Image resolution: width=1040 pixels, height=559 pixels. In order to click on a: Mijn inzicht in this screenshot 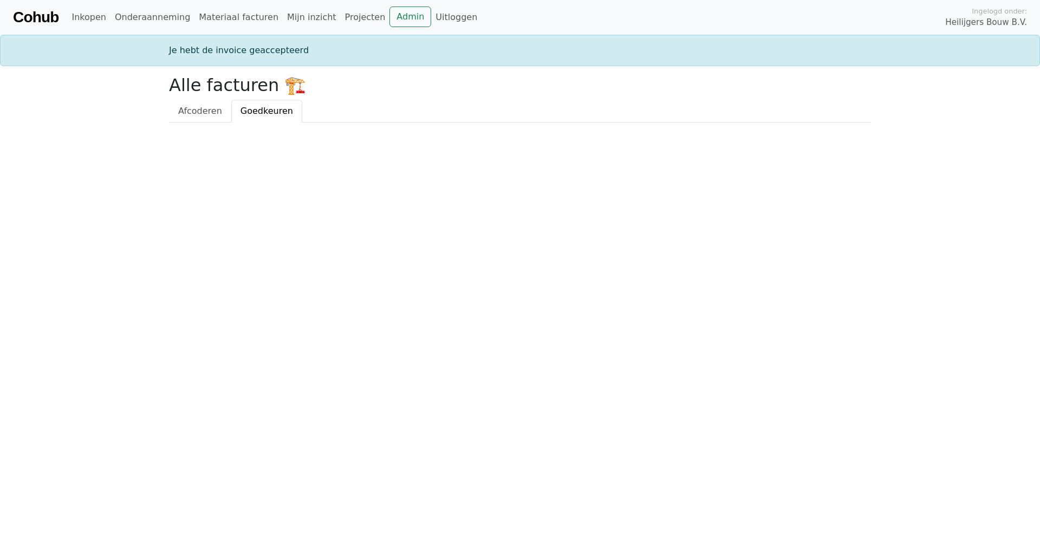, I will do `click(312, 17)`.